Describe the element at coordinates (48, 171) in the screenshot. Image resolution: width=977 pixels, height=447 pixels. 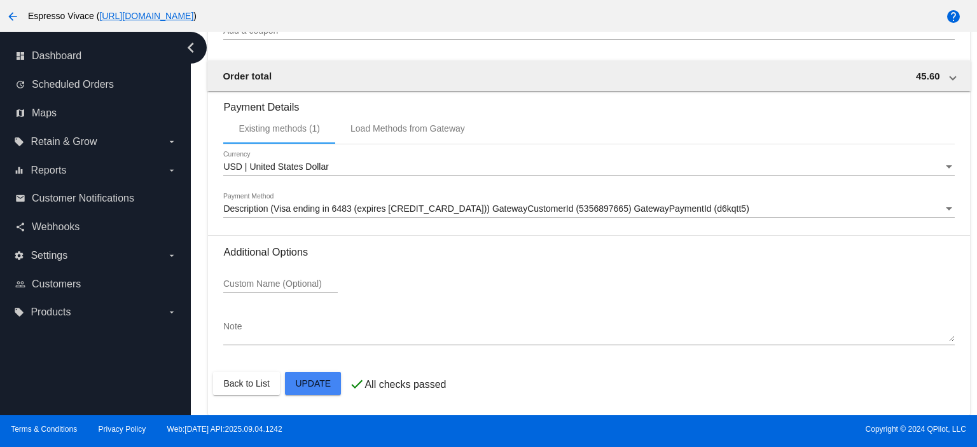
I see `span: Reports` at that location.